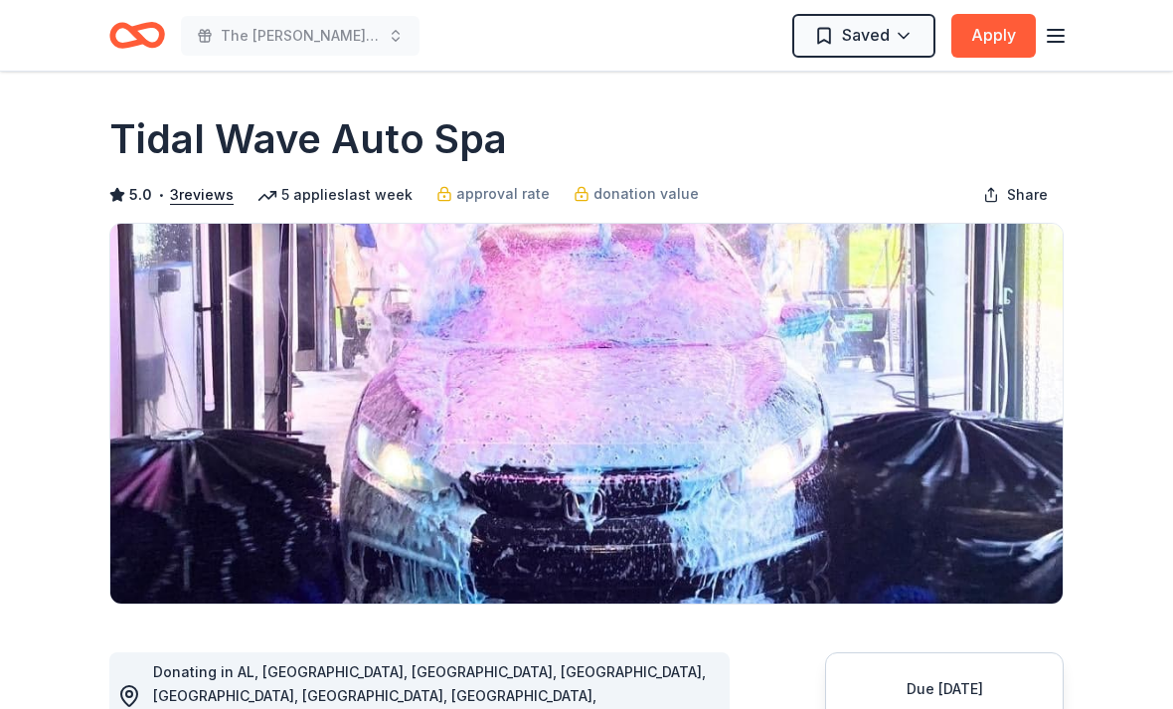  What do you see at coordinates (503, 194) in the screenshot?
I see `span: approval rate` at bounding box center [503, 194].